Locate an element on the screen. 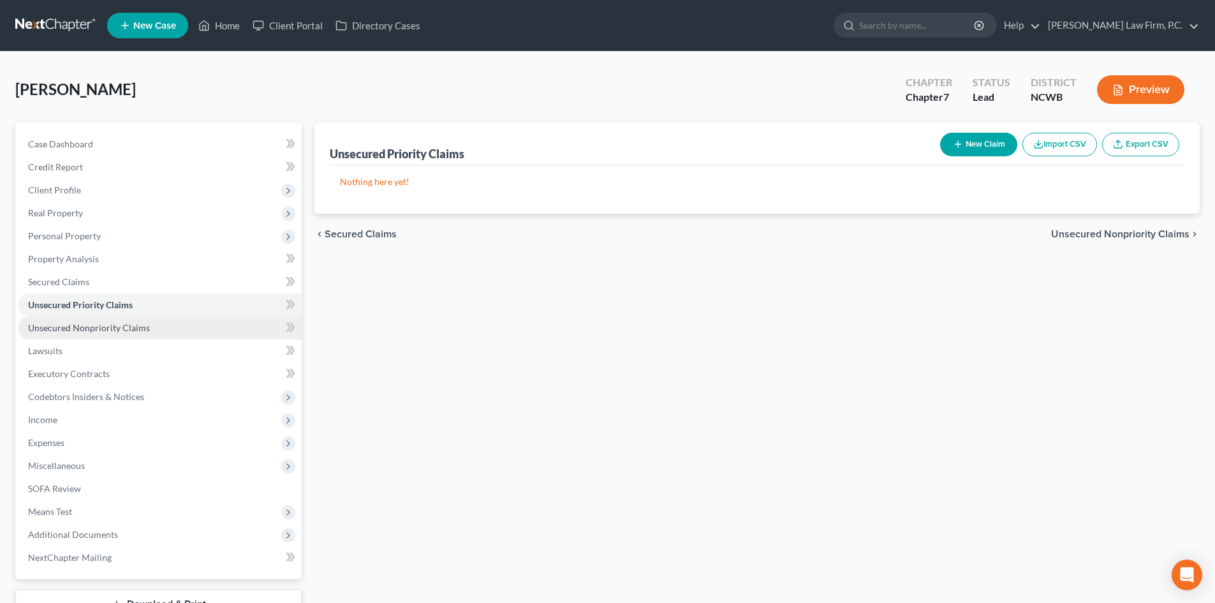 The image size is (1215, 603). span: Income is located at coordinates (43, 419).